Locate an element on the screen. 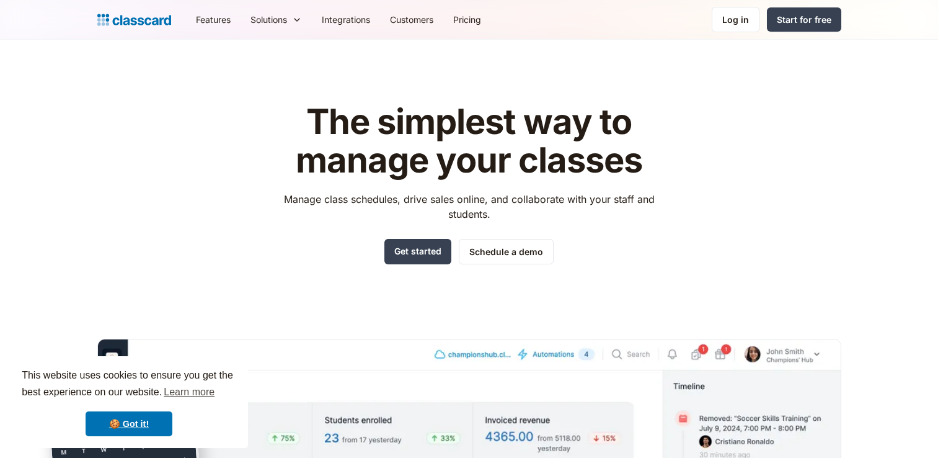 The height and width of the screenshot is (458, 938). div: Log in is located at coordinates (735, 19).